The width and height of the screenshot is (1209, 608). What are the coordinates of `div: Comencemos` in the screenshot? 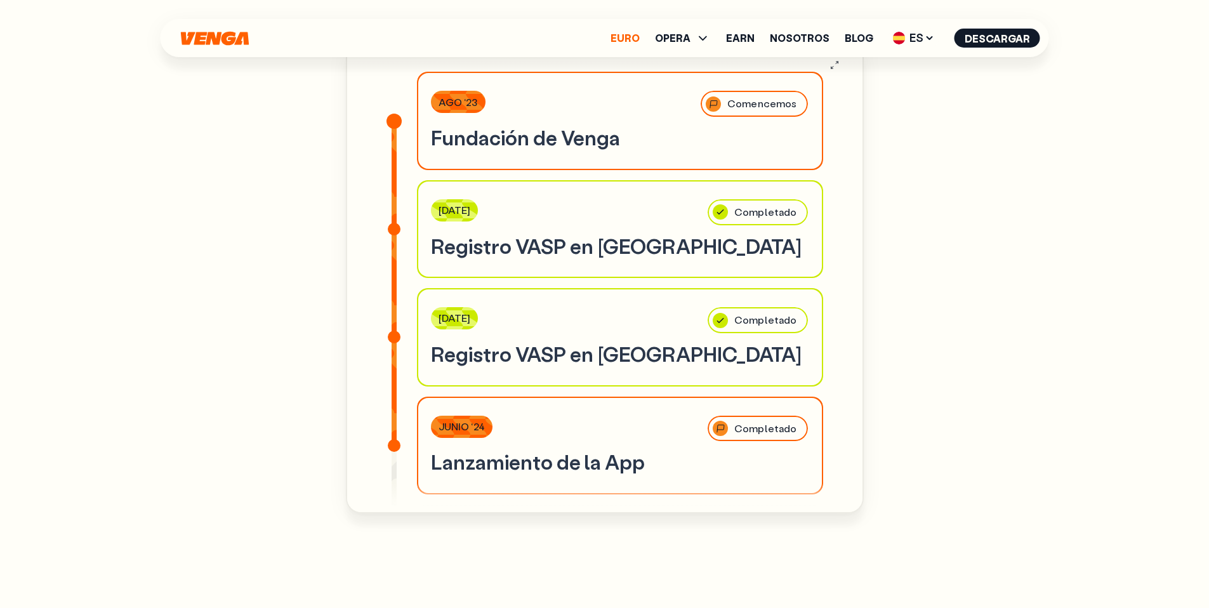 It's located at (754, 103).